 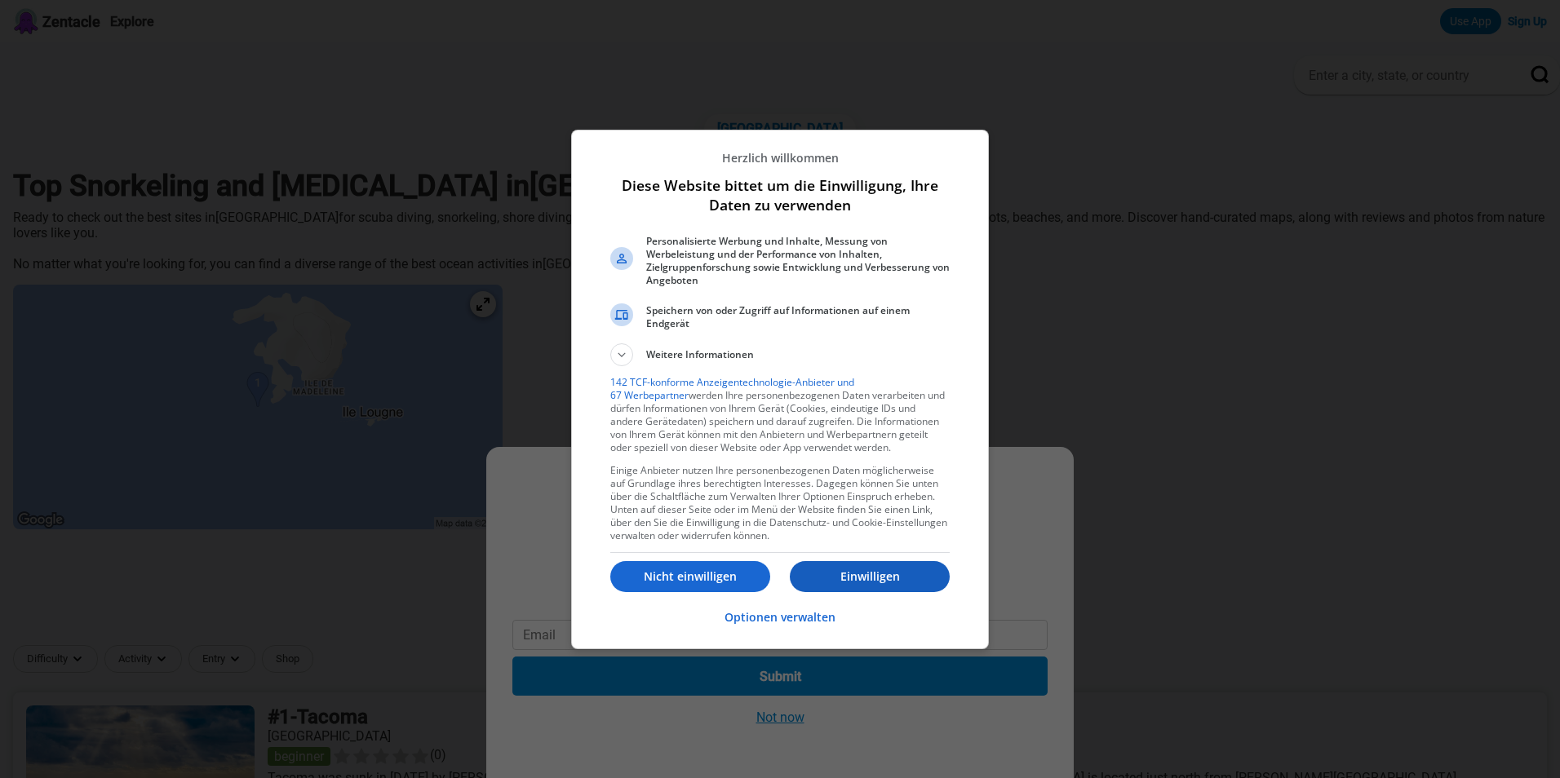 What do you see at coordinates (780, 415) in the screenshot?
I see `p: werden Ihre personenbezogenen Daten verarbeiten und dürfen Informationen von Ihrem Gerät (Cookies...` at bounding box center [780, 415].